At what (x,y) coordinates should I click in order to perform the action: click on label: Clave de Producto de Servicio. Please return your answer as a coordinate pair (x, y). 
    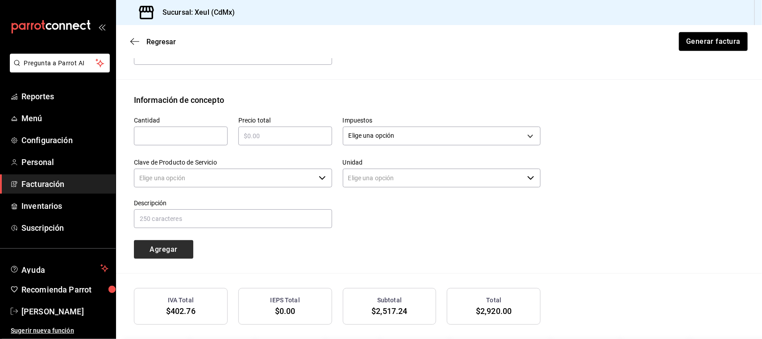
    Looking at the image, I should click on (233, 162).